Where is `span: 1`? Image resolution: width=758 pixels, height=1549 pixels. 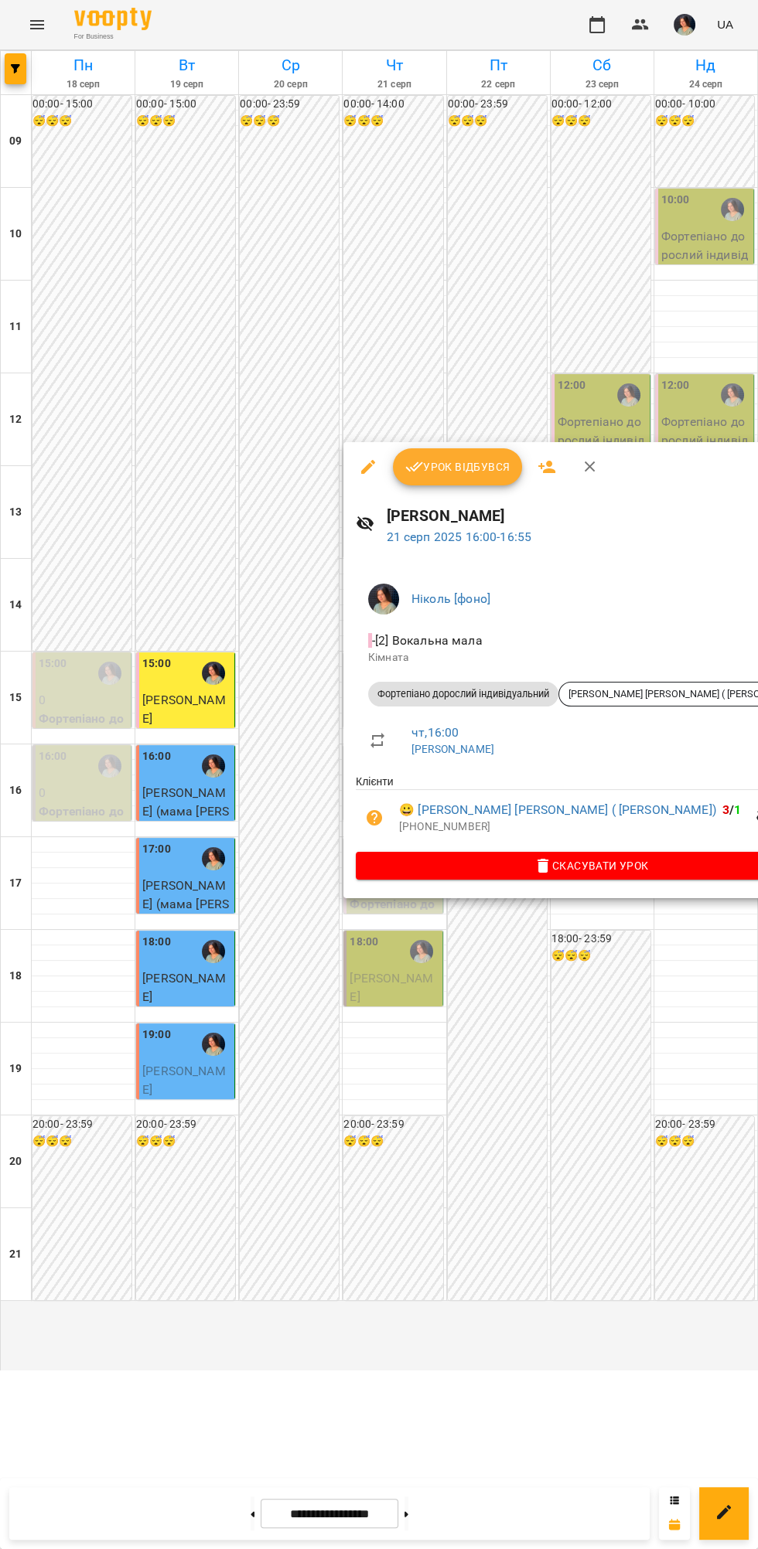 span: 1 is located at coordinates (737, 809).